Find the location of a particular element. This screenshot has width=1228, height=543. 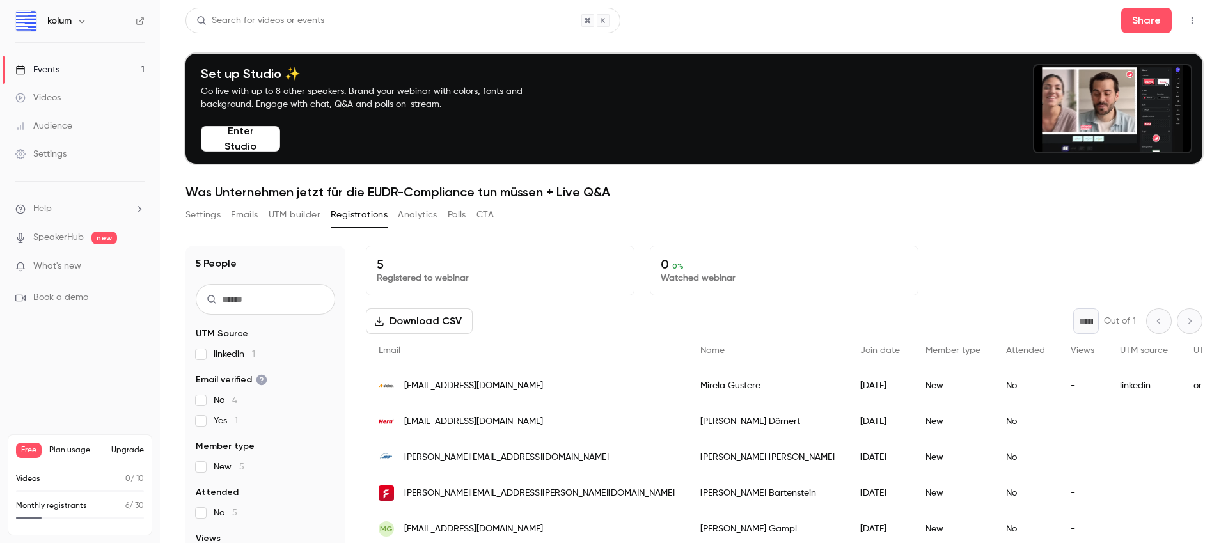

p: Registered to webinar is located at coordinates (500, 278).